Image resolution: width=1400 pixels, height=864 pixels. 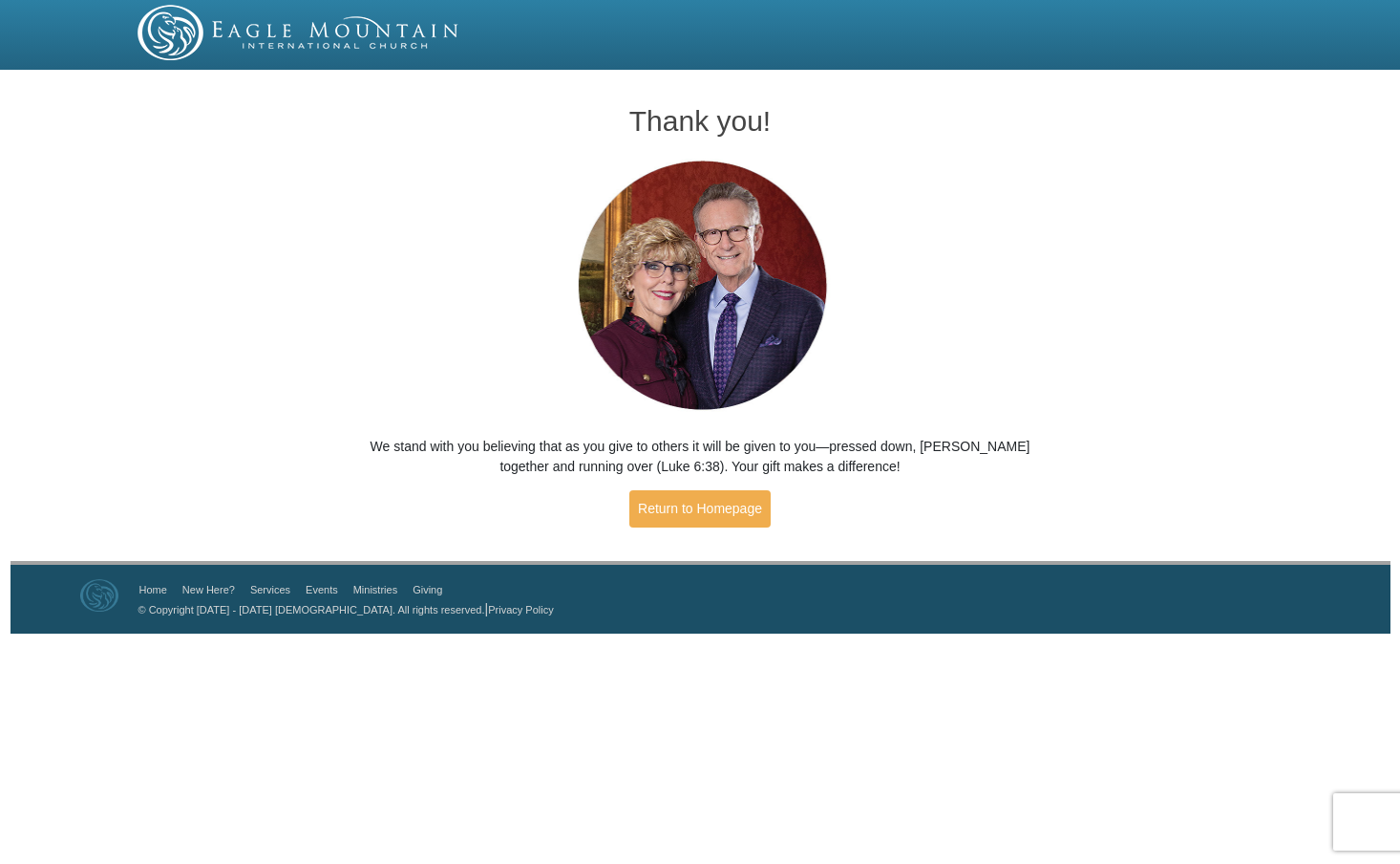 What do you see at coordinates (152, 589) in the screenshot?
I see `a: Home` at bounding box center [152, 589].